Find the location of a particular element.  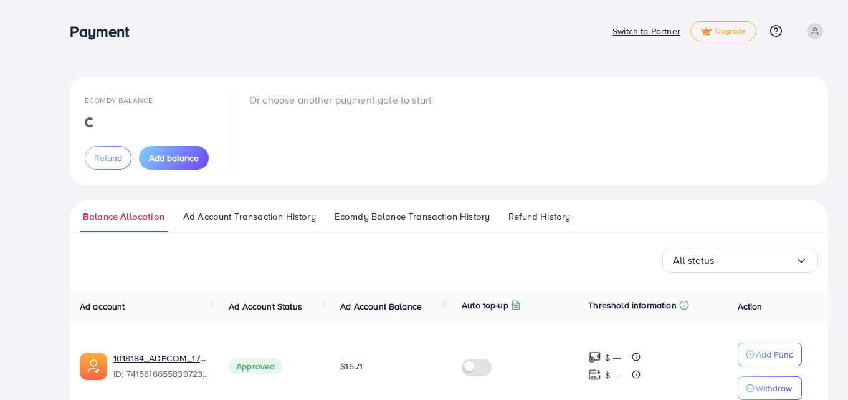

button: Add balance is located at coordinates (174, 158).